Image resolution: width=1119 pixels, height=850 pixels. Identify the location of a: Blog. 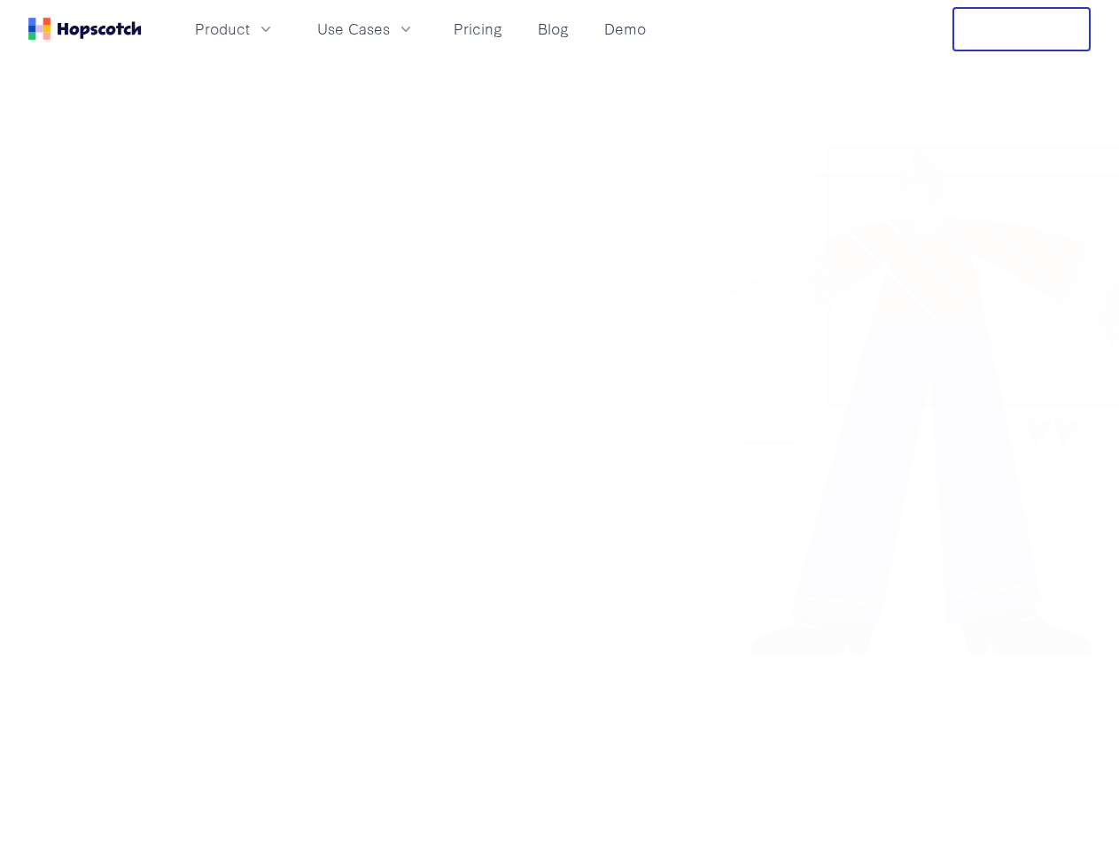
(553, 28).